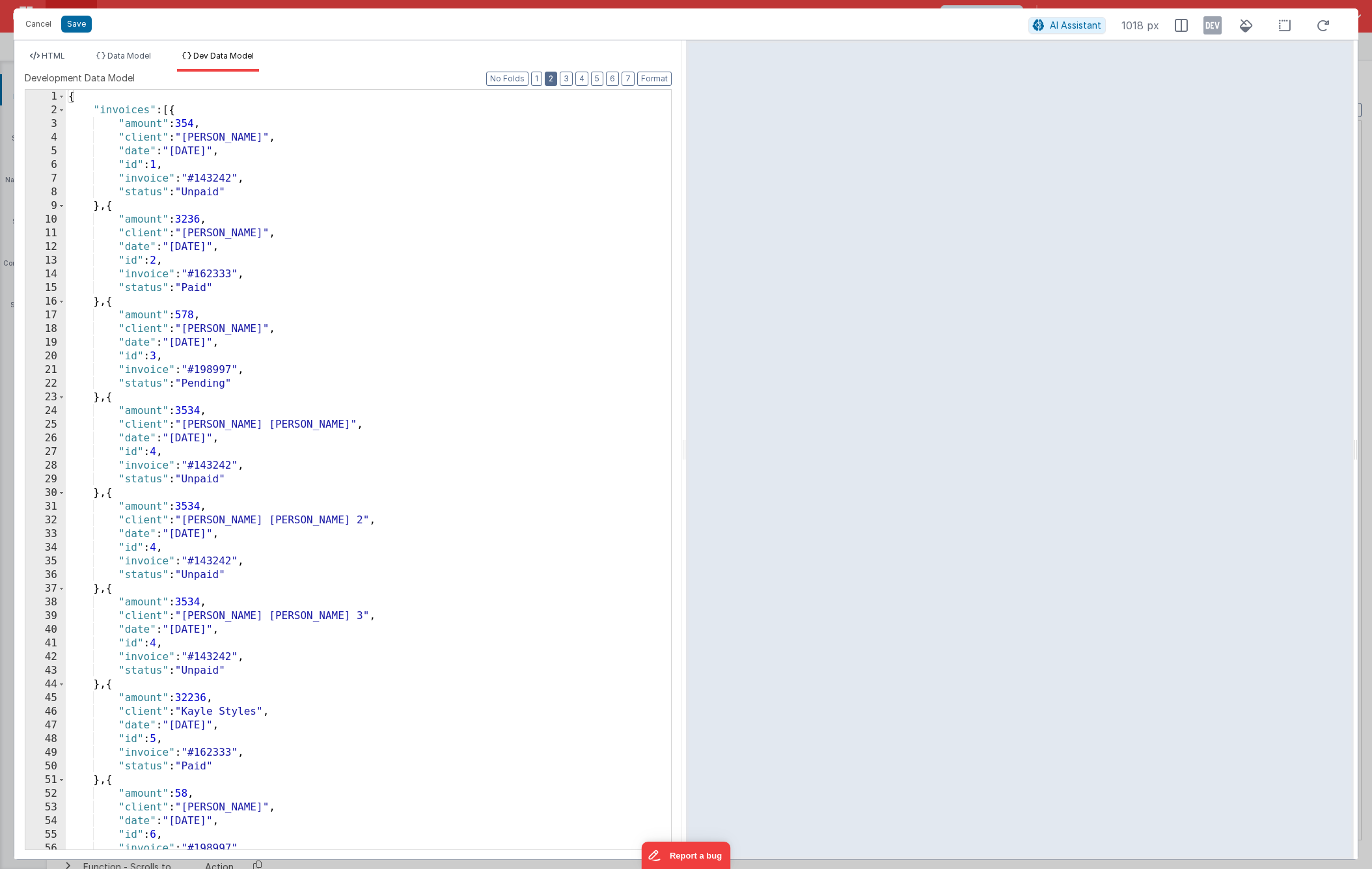 This screenshot has height=869, width=1372. What do you see at coordinates (46, 520) in the screenshot?
I see `div: 32` at bounding box center [46, 520].